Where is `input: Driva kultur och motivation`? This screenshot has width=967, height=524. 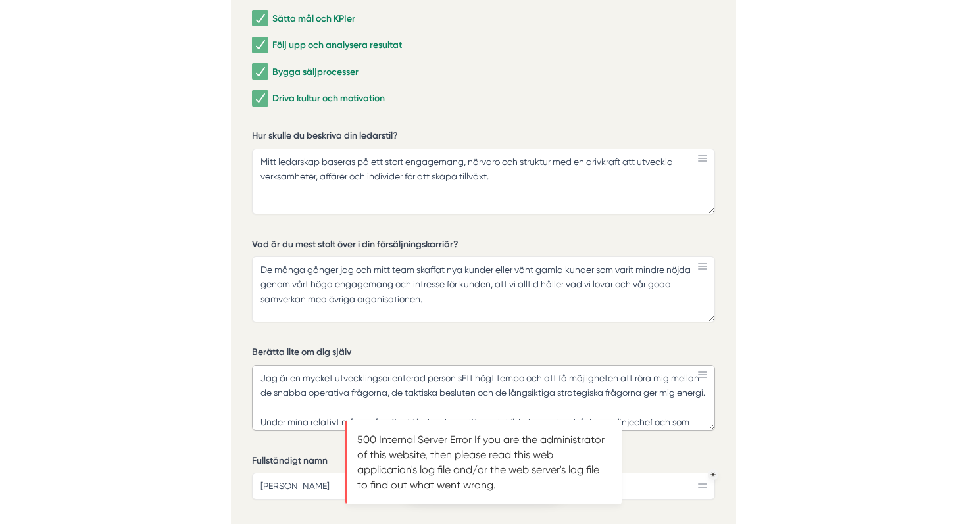 input: Driva kultur och motivation is located at coordinates (259, 99).